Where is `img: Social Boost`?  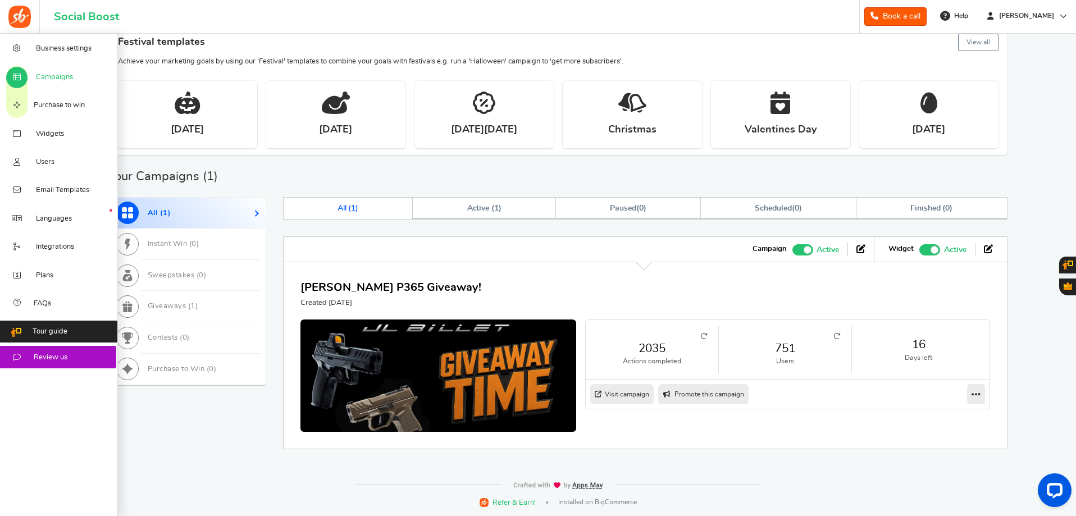 img: Social Boost is located at coordinates (20, 17).